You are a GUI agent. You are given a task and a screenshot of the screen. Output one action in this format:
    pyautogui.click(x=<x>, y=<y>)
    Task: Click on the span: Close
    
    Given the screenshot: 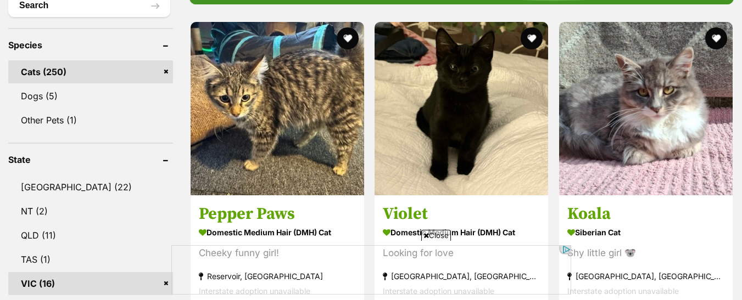 What is the action you would take?
    pyautogui.click(x=436, y=235)
    